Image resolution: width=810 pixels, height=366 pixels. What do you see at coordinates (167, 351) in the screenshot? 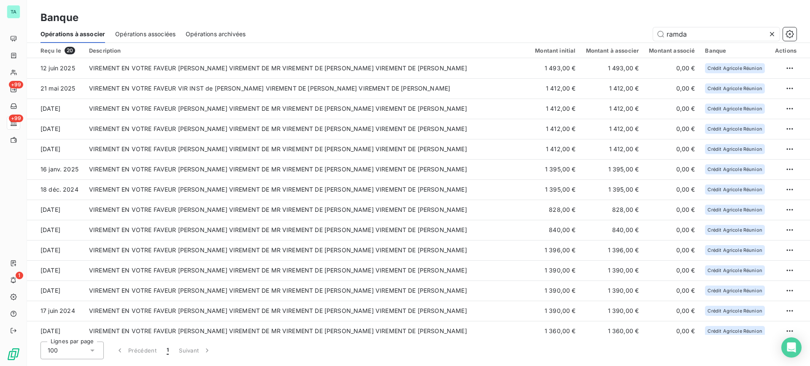
I see `button: 1` at bounding box center [167, 351].